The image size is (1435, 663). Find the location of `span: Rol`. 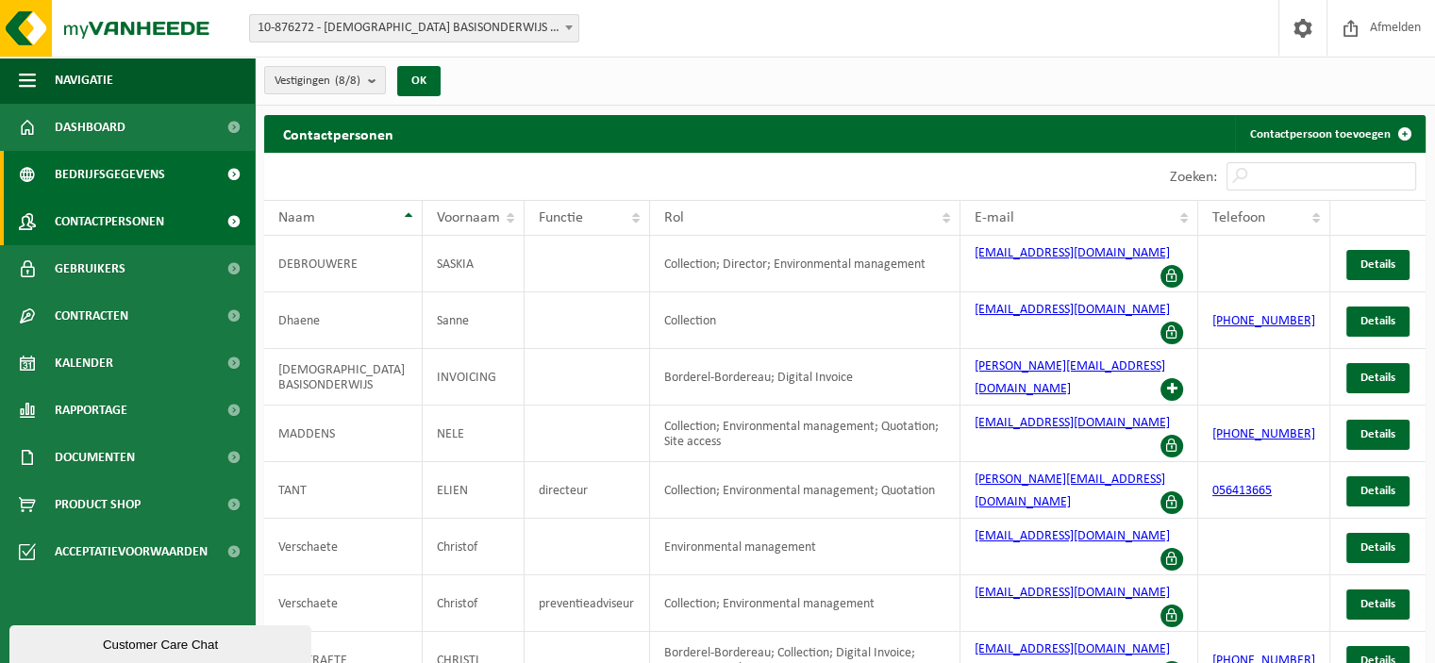

span: Rol is located at coordinates (674, 218).